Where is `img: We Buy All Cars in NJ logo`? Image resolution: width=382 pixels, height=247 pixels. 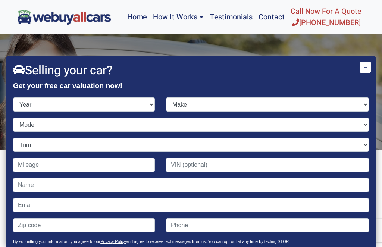 img: We Buy All Cars in NJ logo is located at coordinates (64, 17).